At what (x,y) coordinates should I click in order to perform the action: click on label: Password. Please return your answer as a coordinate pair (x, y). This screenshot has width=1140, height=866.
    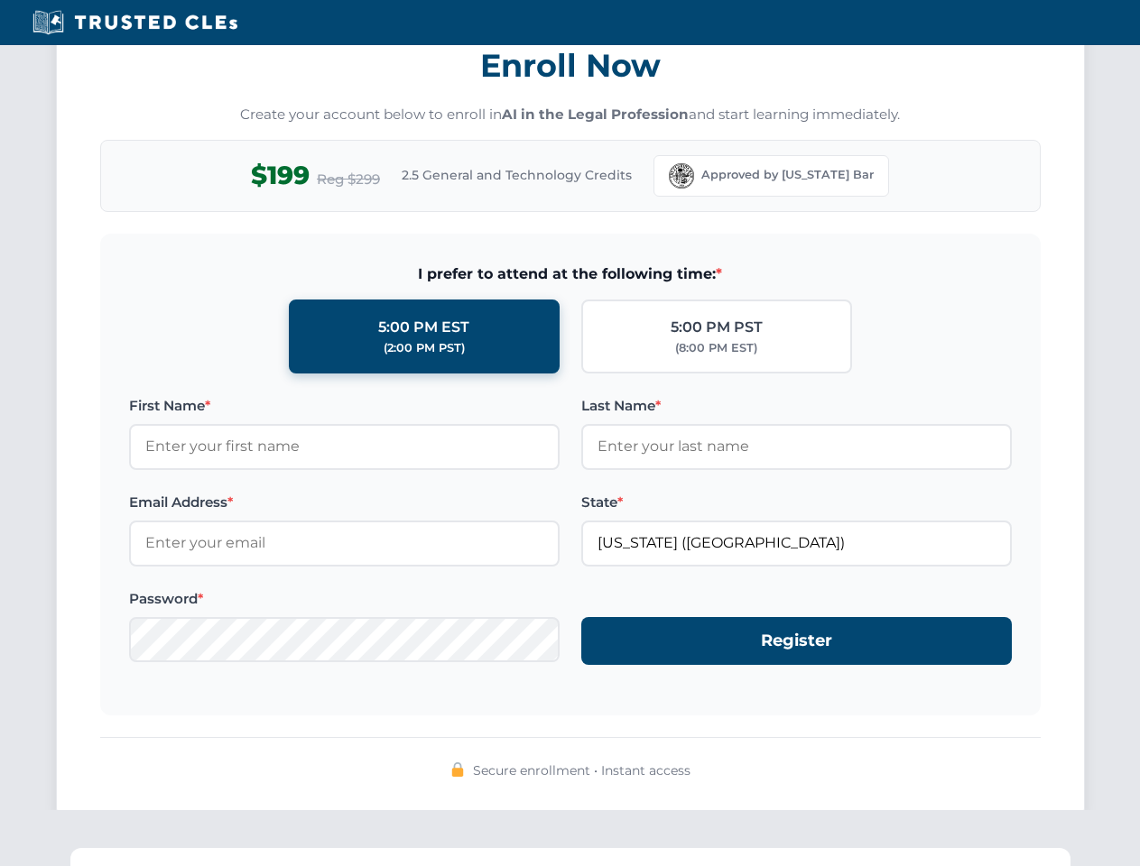
    Looking at the image, I should click on (344, 599).